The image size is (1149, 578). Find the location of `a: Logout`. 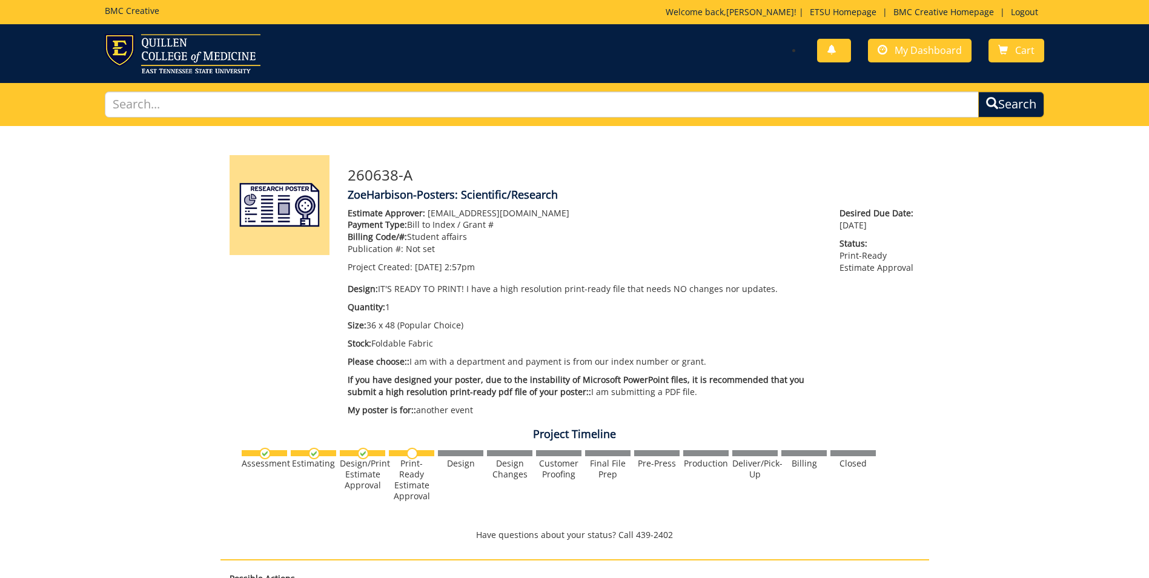

a: Logout is located at coordinates (1025, 12).